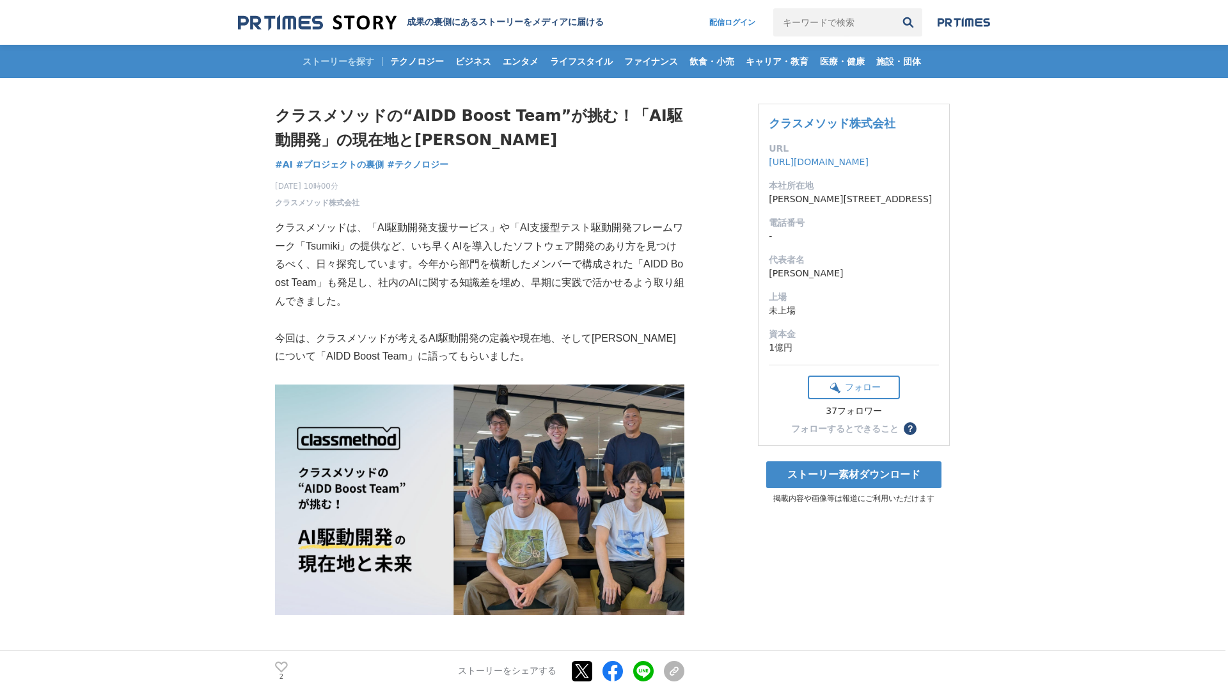  I want to click on p: ストーリーをシェアする, so click(507, 671).